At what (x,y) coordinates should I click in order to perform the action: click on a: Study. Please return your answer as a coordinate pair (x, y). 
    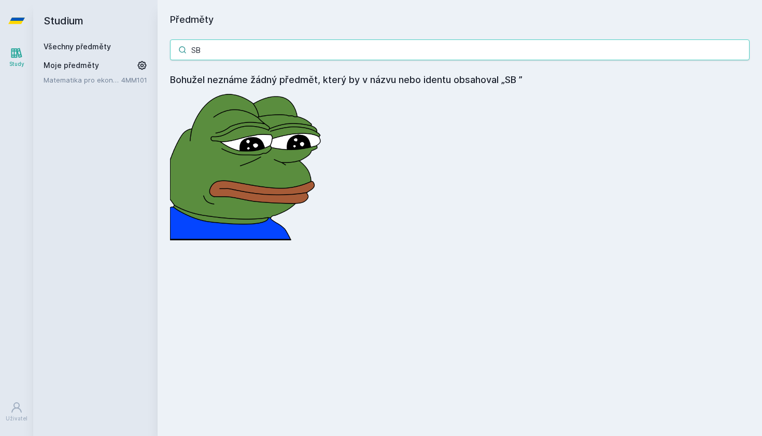
    Looking at the image, I should click on (17, 57).